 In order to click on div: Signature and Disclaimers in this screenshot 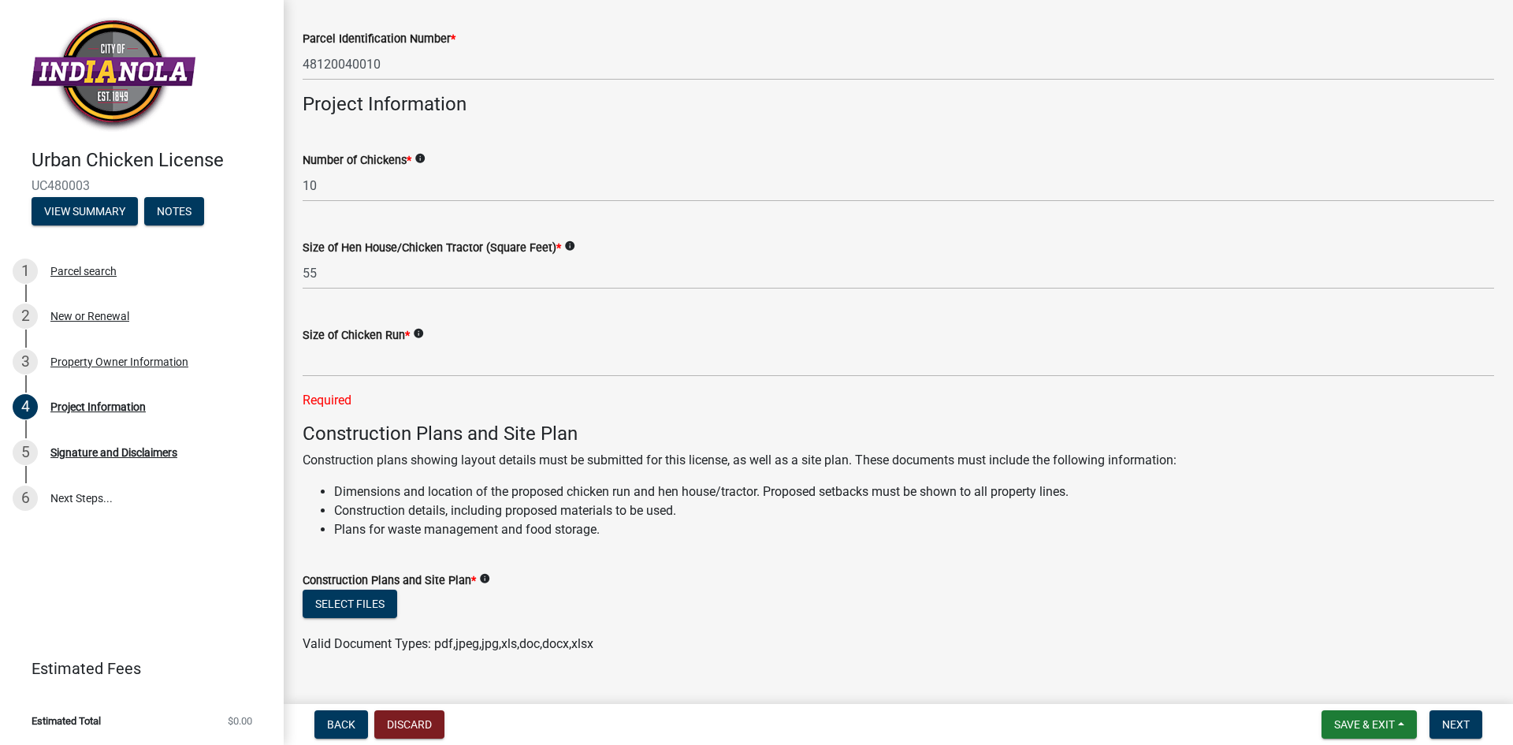, I will do `click(114, 452)`.